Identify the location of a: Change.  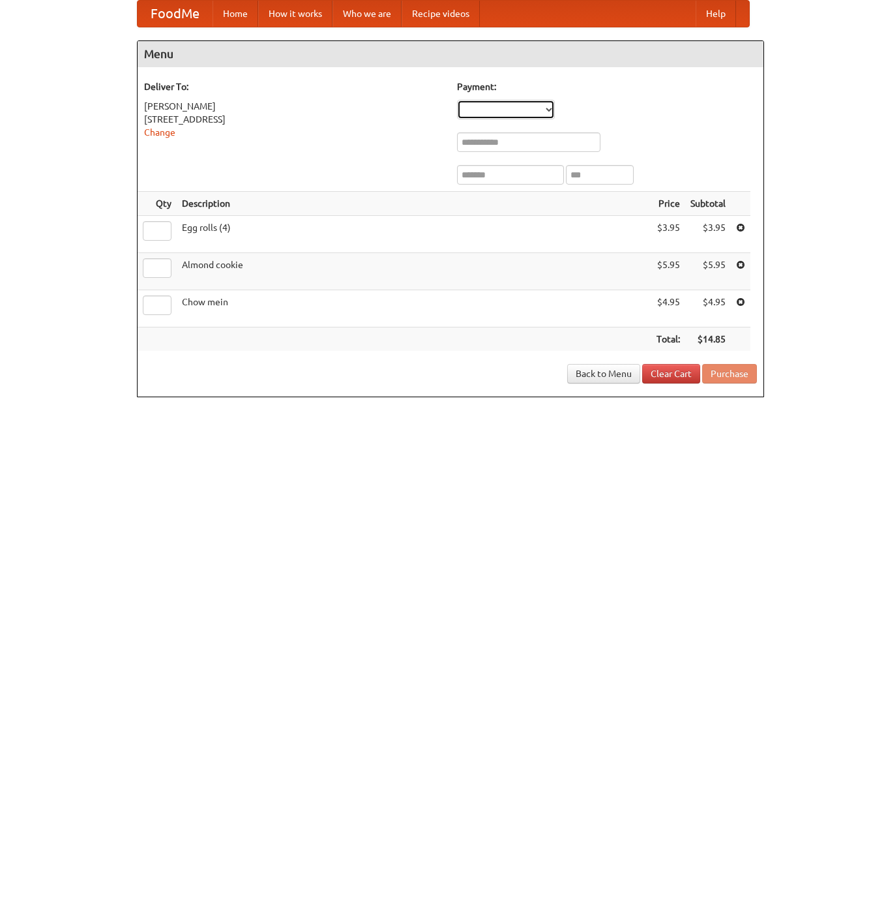
(160, 132).